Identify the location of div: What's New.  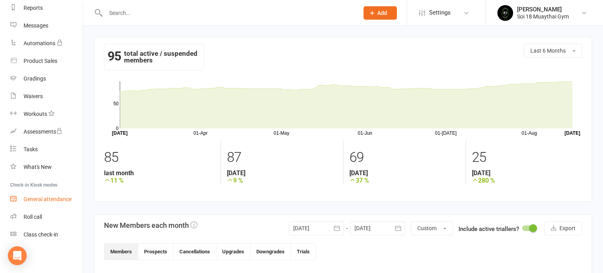
(38, 167).